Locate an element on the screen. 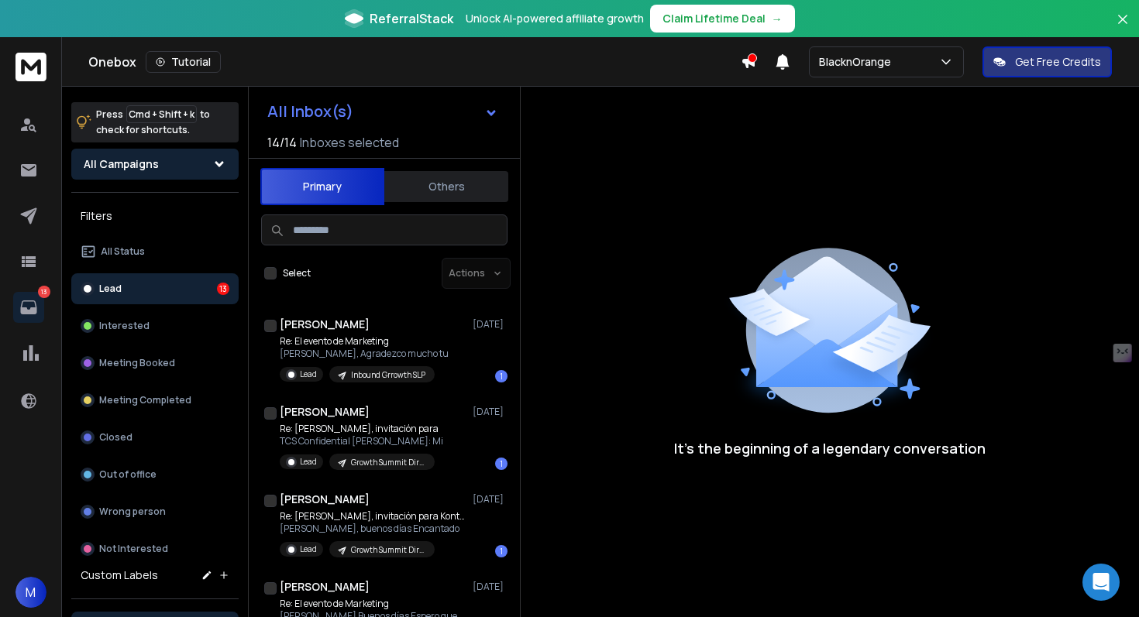 The image size is (1139, 617). button: Out of office is located at coordinates (155, 475).